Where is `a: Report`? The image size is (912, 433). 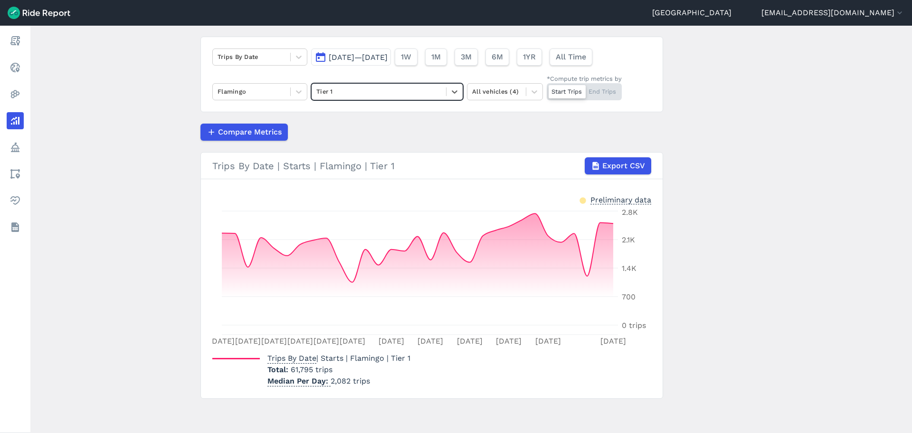 a: Report is located at coordinates (15, 41).